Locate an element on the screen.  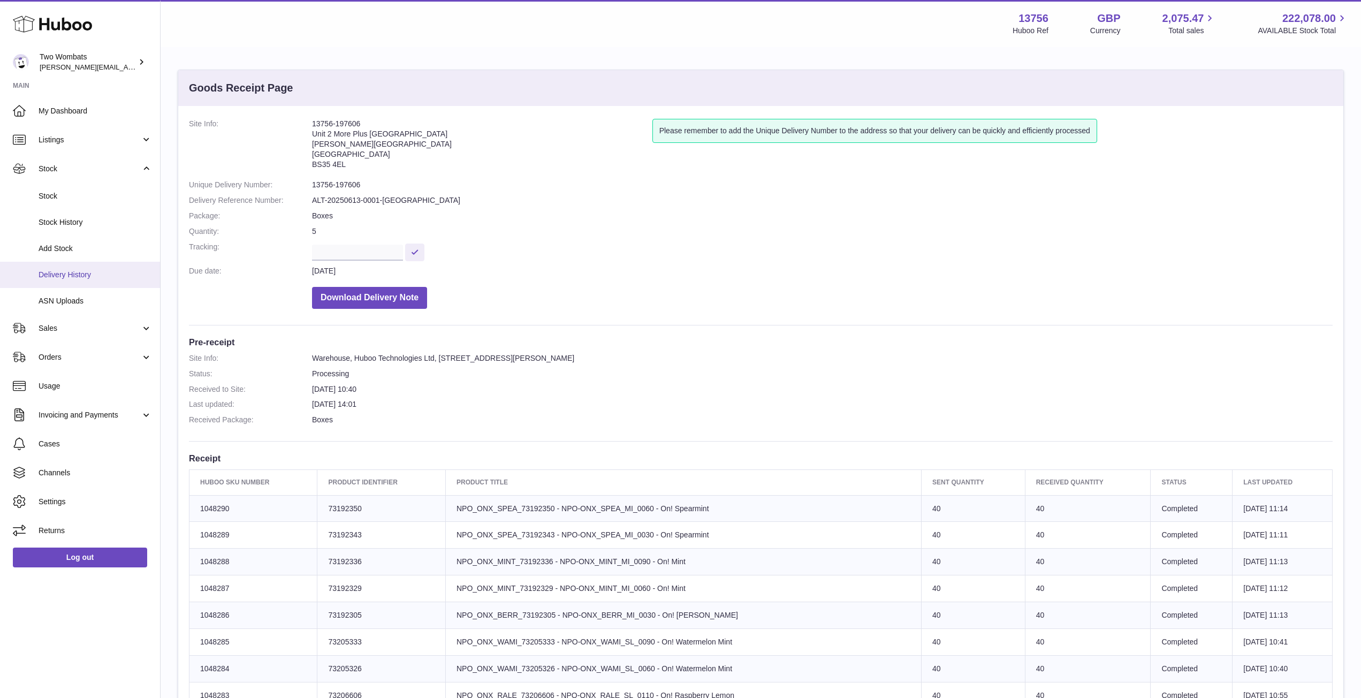
td: 73205333 is located at coordinates (381, 642).